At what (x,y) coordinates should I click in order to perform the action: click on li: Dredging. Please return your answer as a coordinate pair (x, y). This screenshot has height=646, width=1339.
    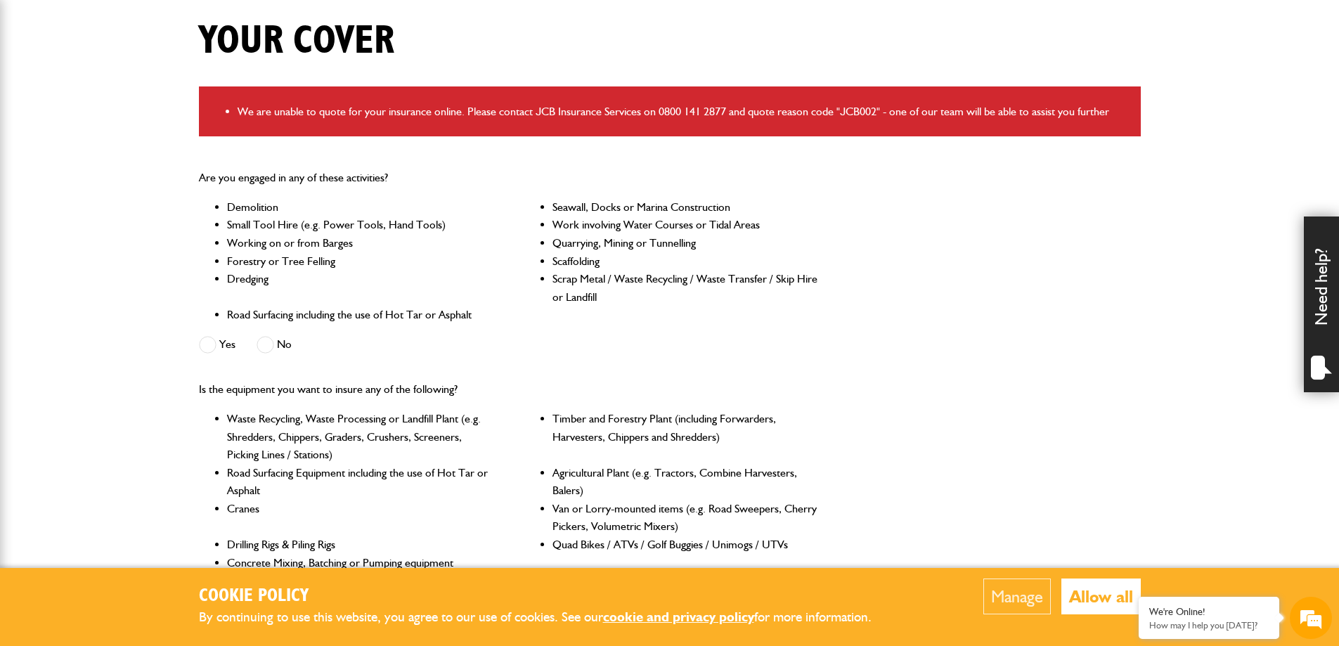
    Looking at the image, I should click on (360, 287).